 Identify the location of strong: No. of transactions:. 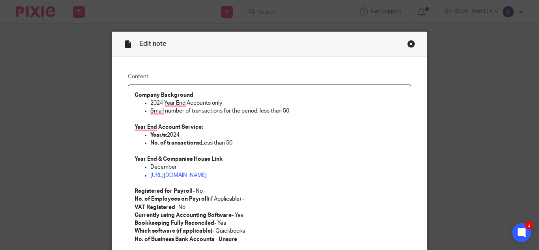
(176, 143).